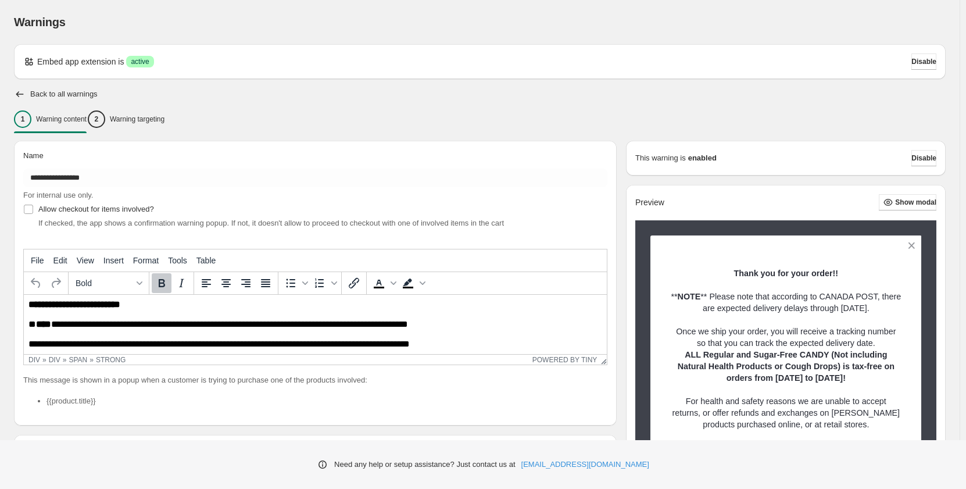  What do you see at coordinates (33, 155) in the screenshot?
I see `span: Name` at bounding box center [33, 155].